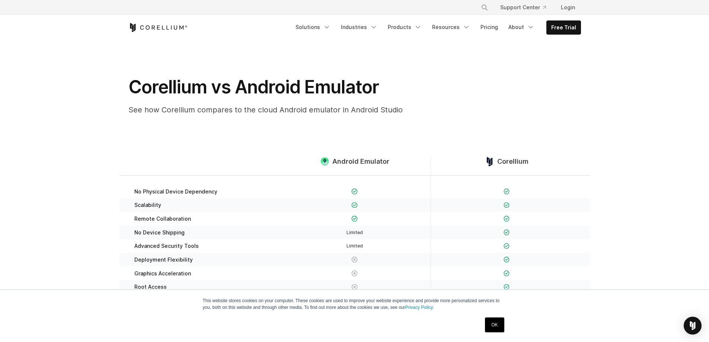 The image size is (709, 342). Describe the element at coordinates (355, 304) in the screenshot. I see `p: This website stores cookies on your computer. These cookies are used to improve your website expe...` at that location.